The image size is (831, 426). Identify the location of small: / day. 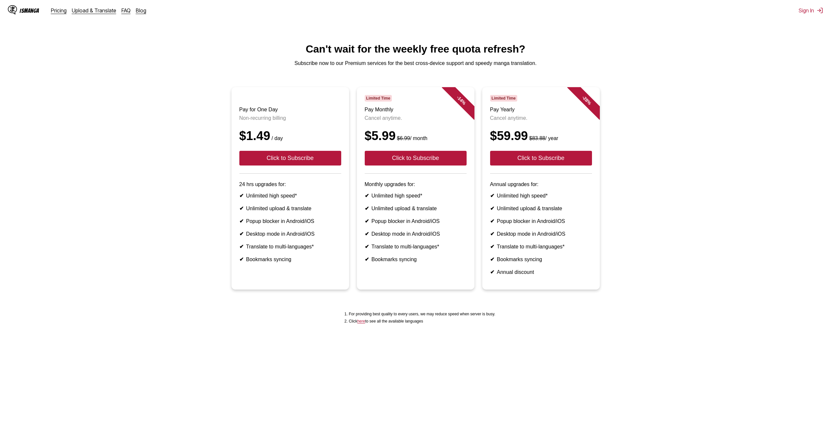
(277, 138).